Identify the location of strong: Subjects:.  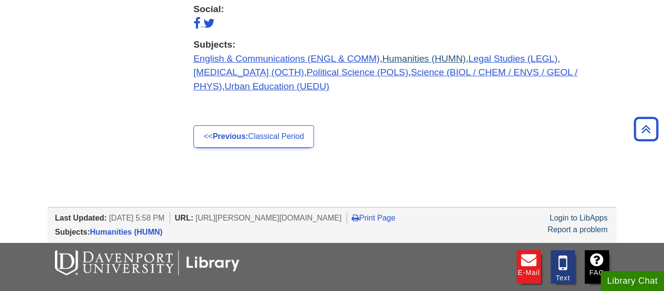
(405, 45).